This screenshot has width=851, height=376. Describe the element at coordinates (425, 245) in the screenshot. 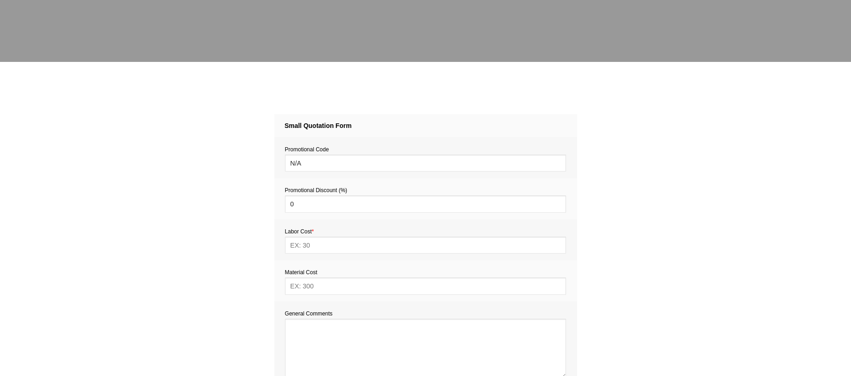

I see `input: EX: 30` at that location.